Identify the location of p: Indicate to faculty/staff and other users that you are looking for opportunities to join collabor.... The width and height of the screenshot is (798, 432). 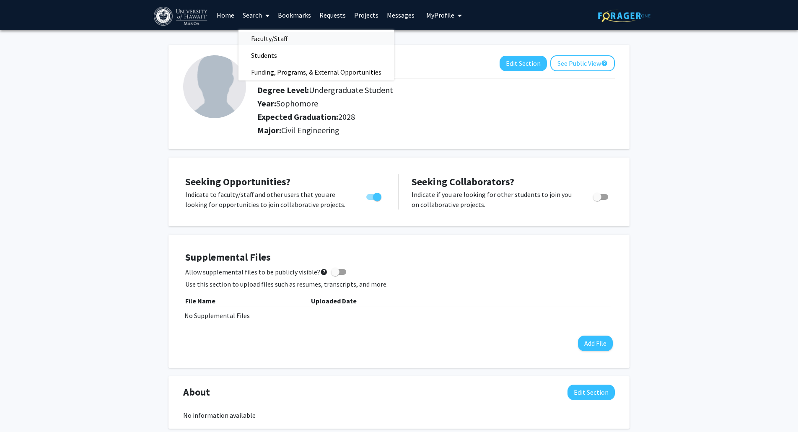
(268, 200).